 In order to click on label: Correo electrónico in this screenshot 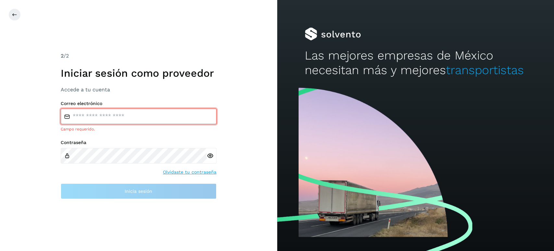, I will do `click(139, 103)`.